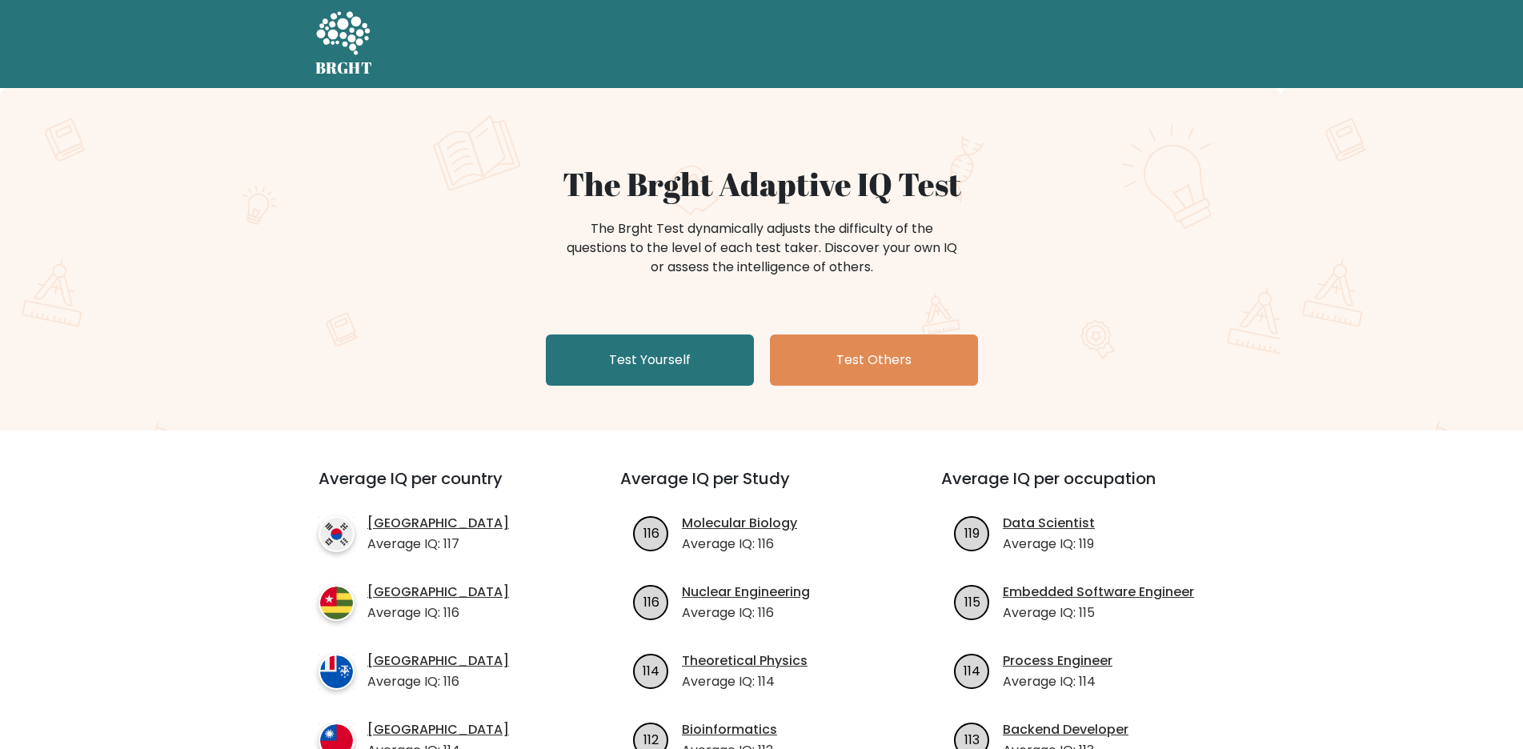  What do you see at coordinates (971, 532) in the screenshot?
I see `text: 119` at bounding box center [971, 532].